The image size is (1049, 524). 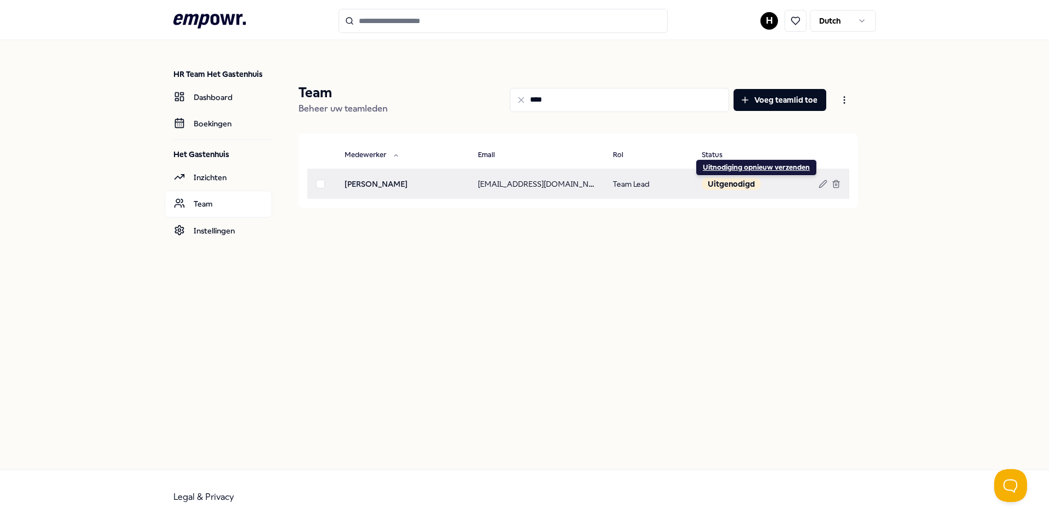 I want to click on a: Legal & Privacy, so click(x=204, y=496).